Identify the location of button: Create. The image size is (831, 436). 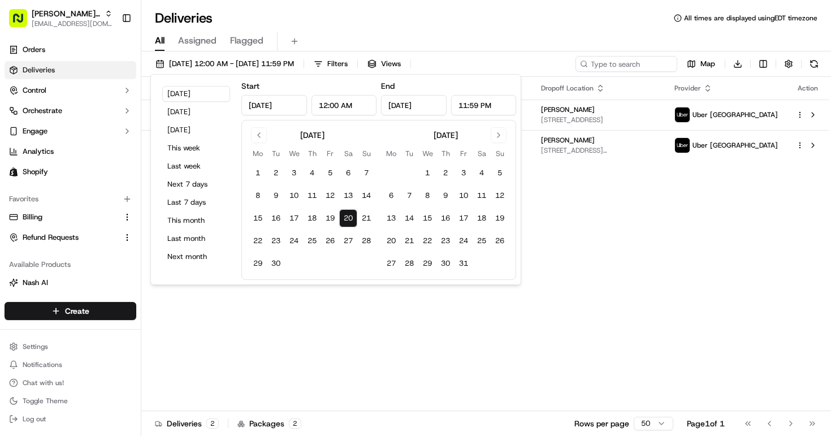
(70, 311).